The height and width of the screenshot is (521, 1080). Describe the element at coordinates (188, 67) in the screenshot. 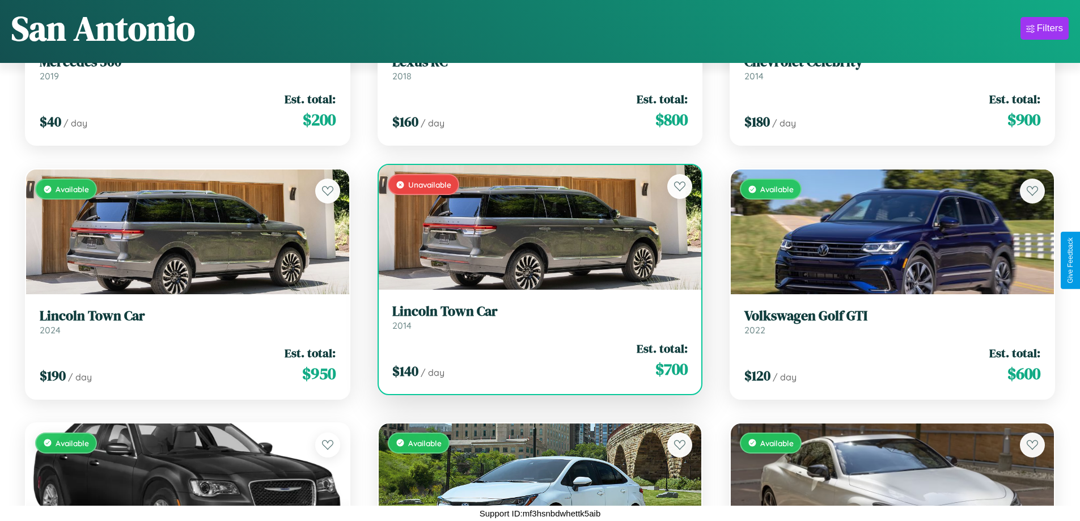

I see `a: Mercedes 5602019` at that location.